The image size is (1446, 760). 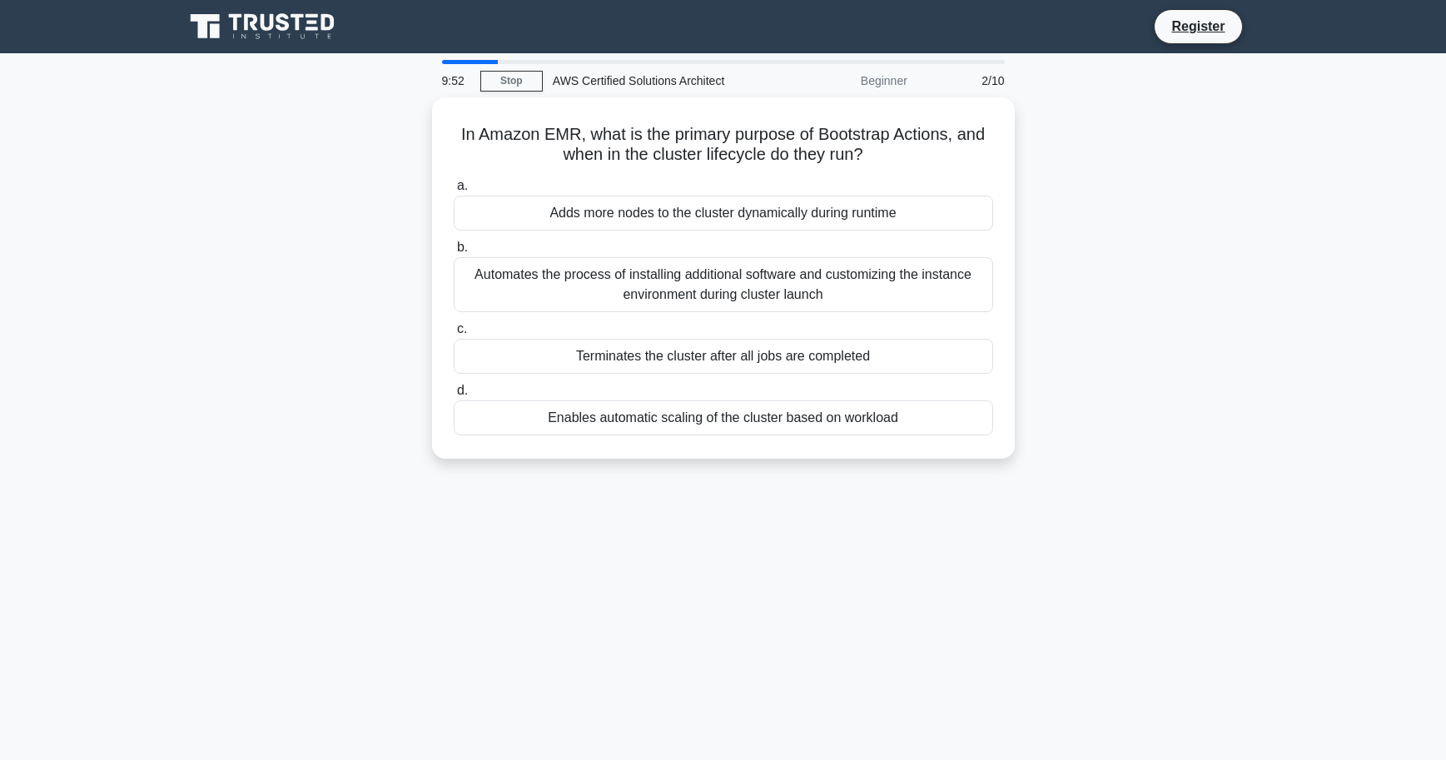 What do you see at coordinates (462, 328) in the screenshot?
I see `span: c.` at bounding box center [462, 328].